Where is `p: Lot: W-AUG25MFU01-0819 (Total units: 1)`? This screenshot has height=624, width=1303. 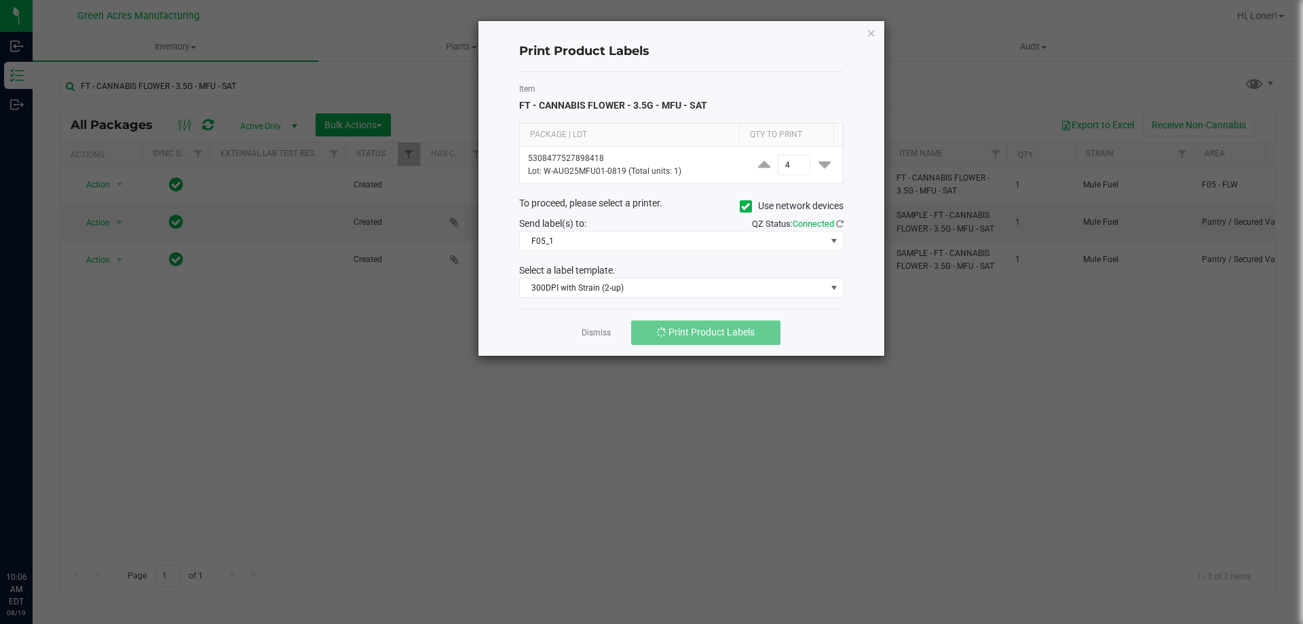 p: Lot: W-AUG25MFU01-0819 (Total units: 1) is located at coordinates (632, 171).